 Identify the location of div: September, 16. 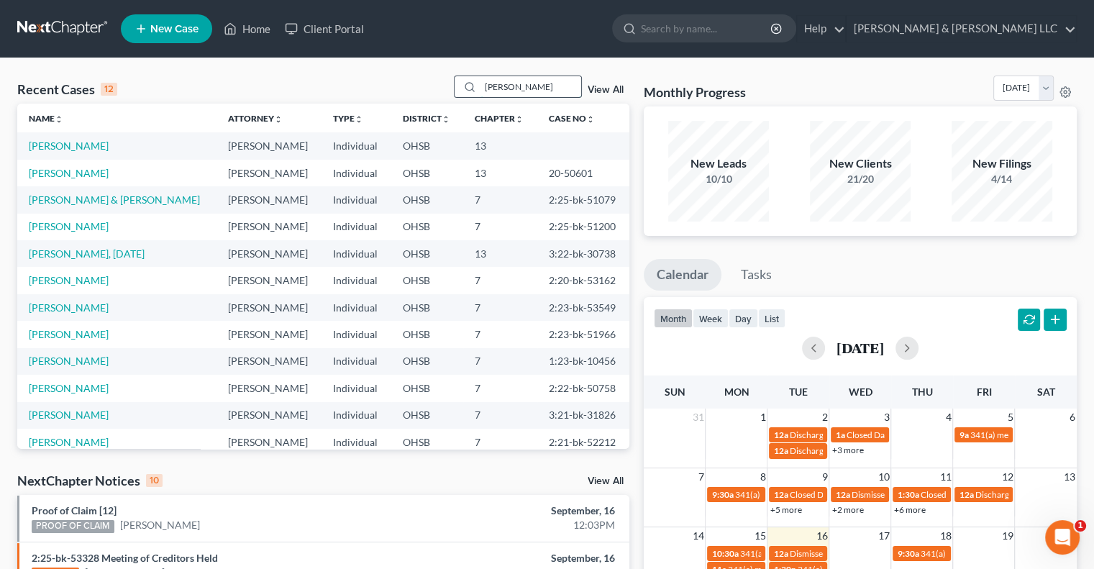
(522, 558).